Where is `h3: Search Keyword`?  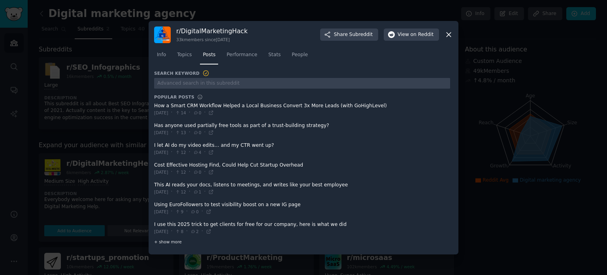
h3: Search Keyword is located at coordinates (182, 73).